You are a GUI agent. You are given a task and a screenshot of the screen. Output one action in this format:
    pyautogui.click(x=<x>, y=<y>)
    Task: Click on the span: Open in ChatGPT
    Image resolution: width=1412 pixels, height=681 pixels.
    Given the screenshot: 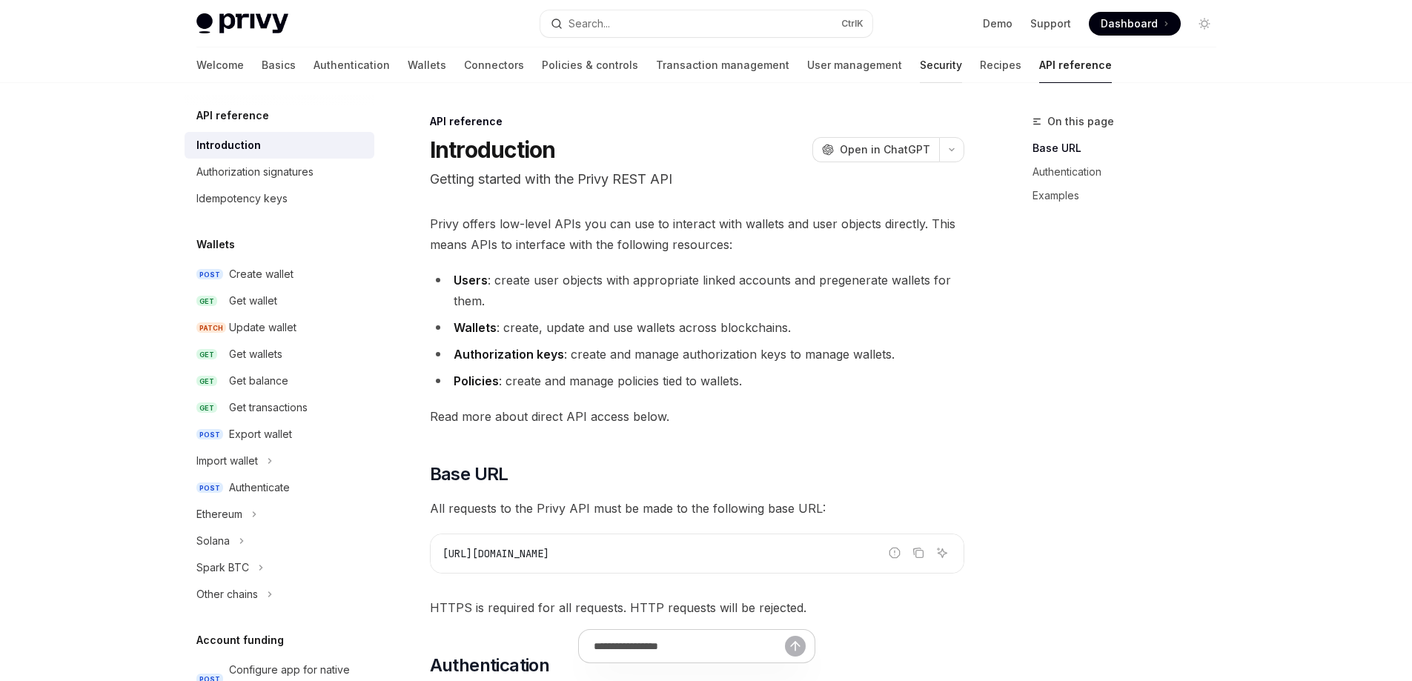 What is the action you would take?
    pyautogui.click(x=885, y=150)
    